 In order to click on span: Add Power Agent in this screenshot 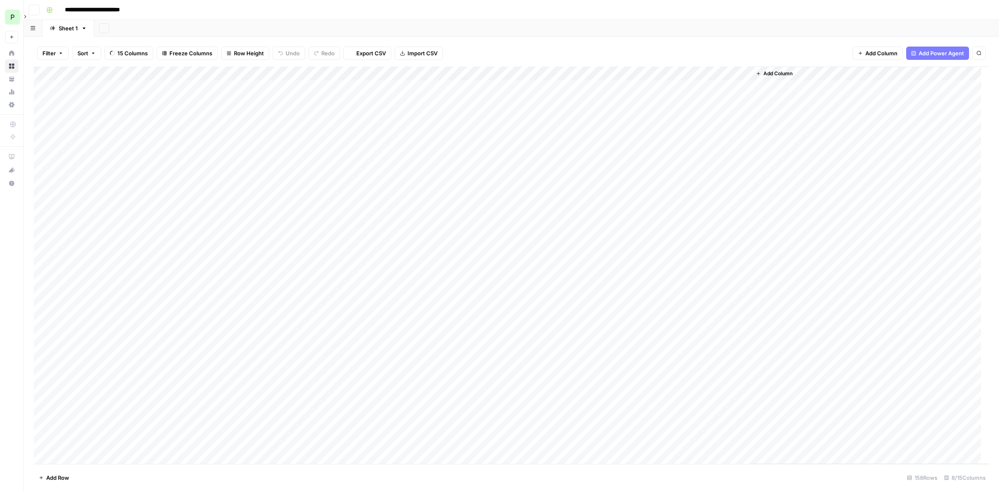, I will do `click(941, 53)`.